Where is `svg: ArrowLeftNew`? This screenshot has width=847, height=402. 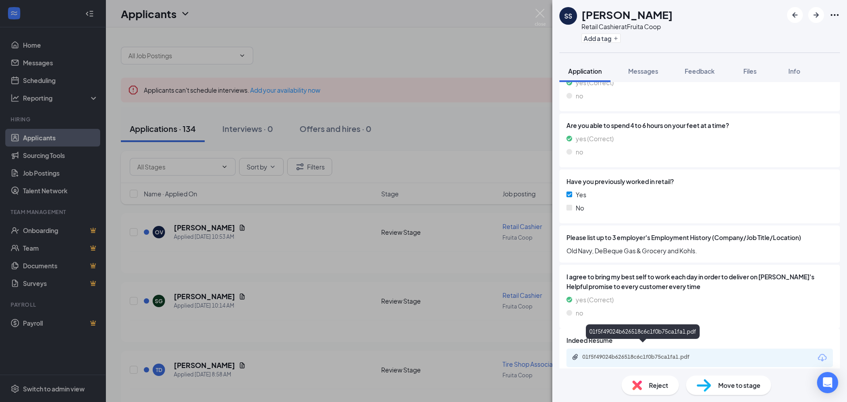 svg: ArrowLeftNew is located at coordinates (795, 15).